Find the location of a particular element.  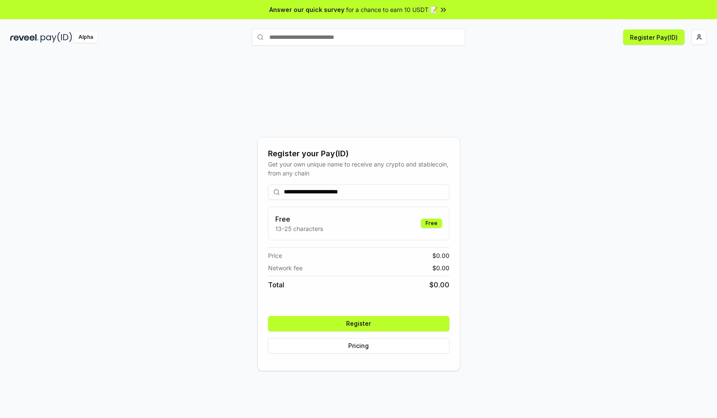

img: reveel_dark is located at coordinates (24, 37).